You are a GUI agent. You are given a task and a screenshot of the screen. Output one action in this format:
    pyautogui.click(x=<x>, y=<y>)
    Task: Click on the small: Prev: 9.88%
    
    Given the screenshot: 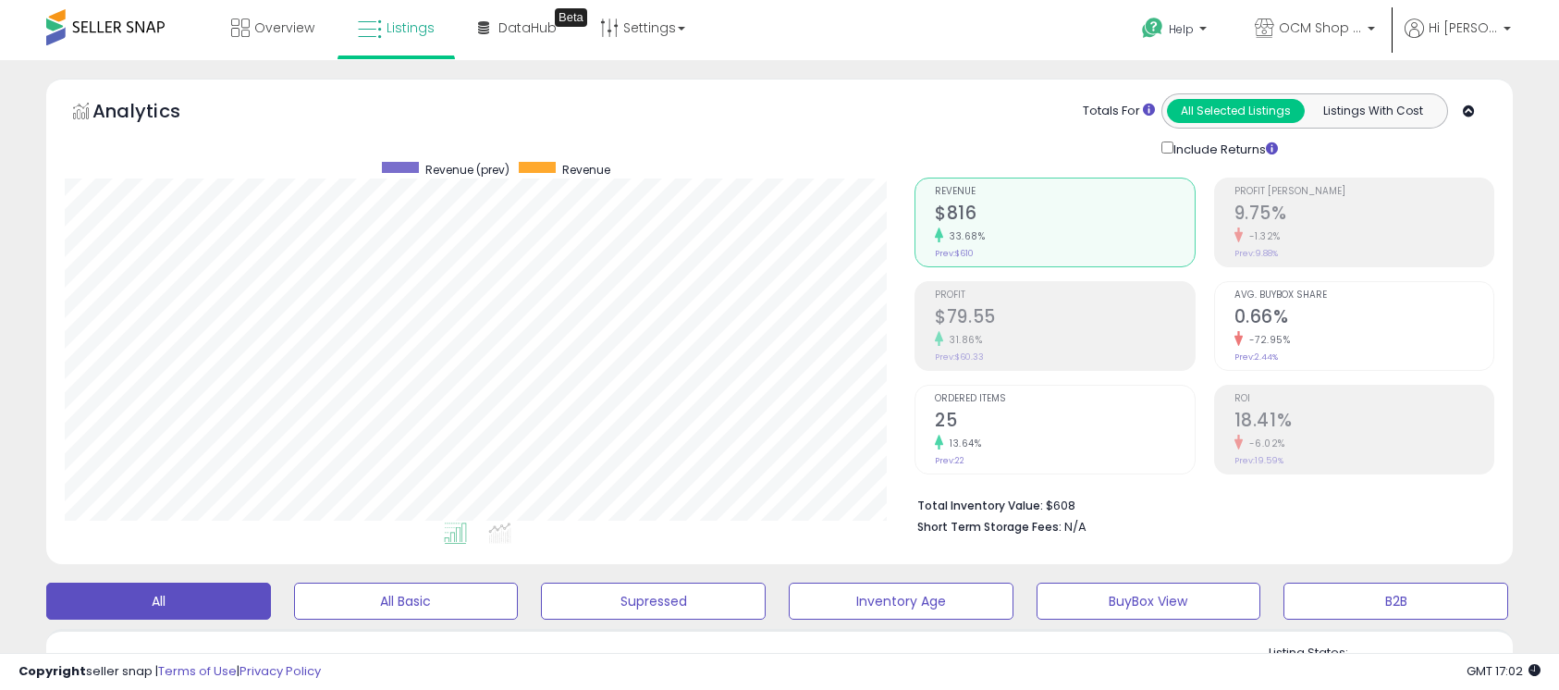 What is the action you would take?
    pyautogui.click(x=1256, y=253)
    